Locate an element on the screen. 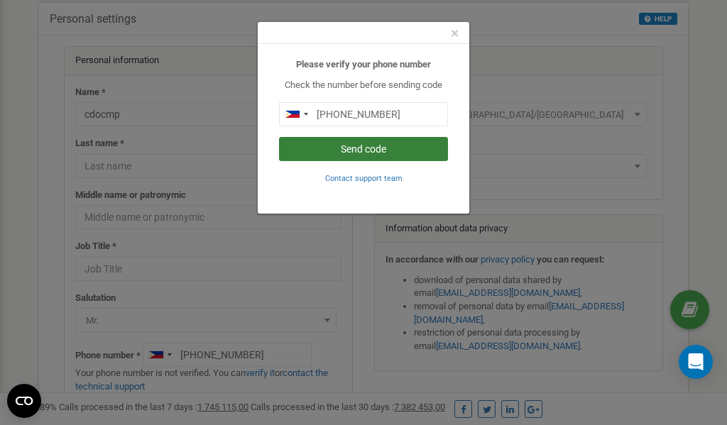  input: 0905 123 4567 is located at coordinates (363, 114).